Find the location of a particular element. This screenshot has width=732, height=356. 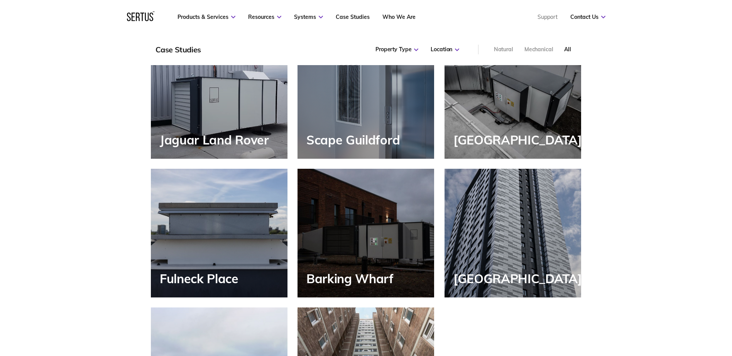

div: Scape Guildford is located at coordinates (355, 140).